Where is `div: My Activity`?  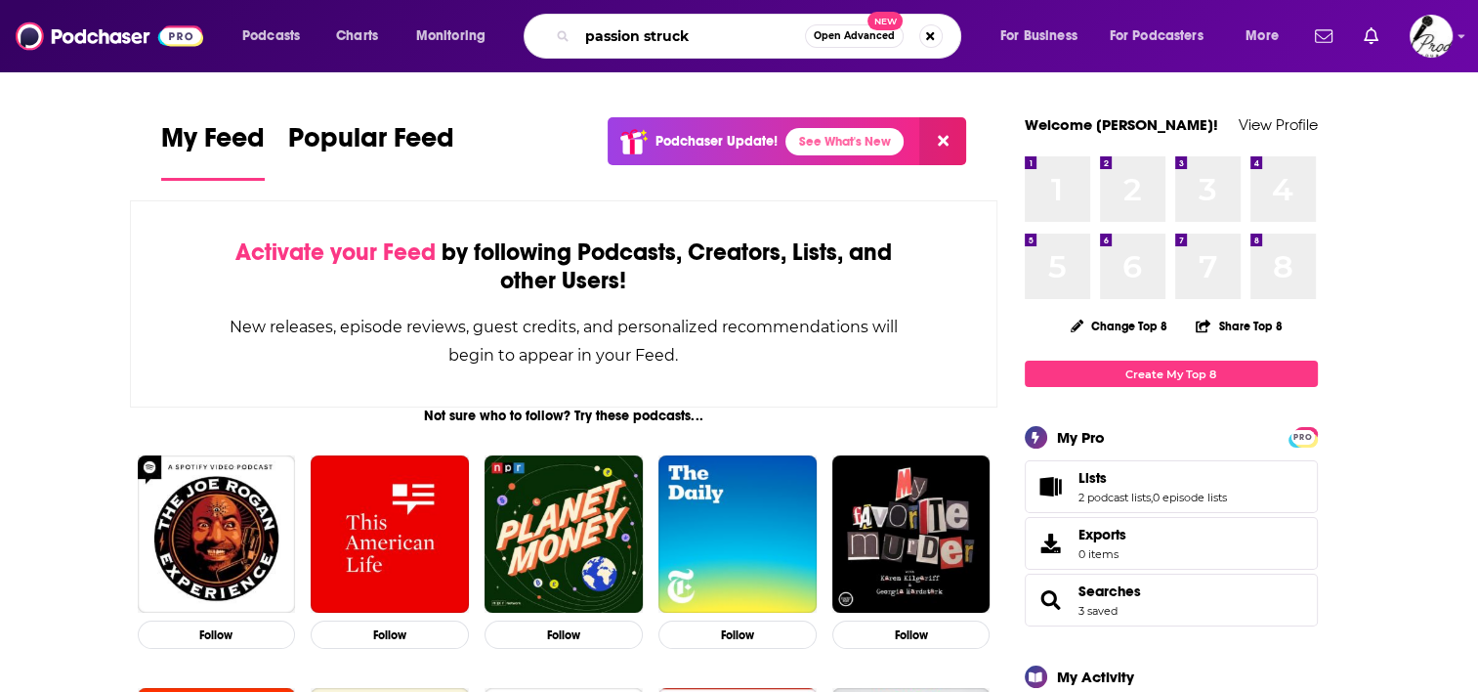
div: My Activity is located at coordinates (1095, 676).